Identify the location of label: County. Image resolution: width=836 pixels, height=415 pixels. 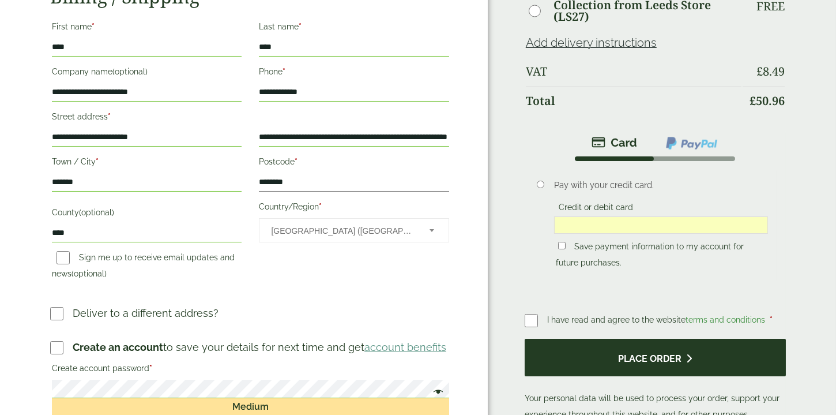
(146, 214).